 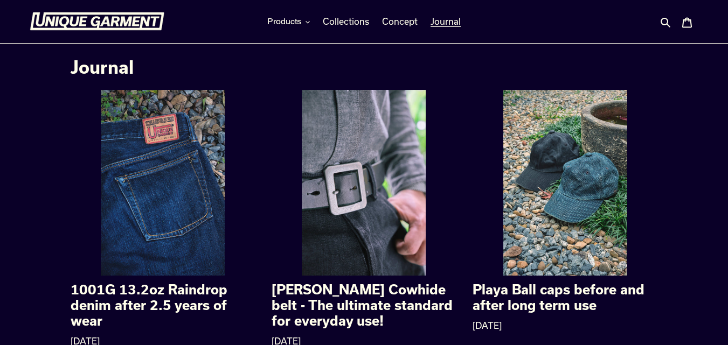 I want to click on h2: 1001G 13.2oz Raindrop denim after 2.5 years of wear, so click(x=163, y=305).